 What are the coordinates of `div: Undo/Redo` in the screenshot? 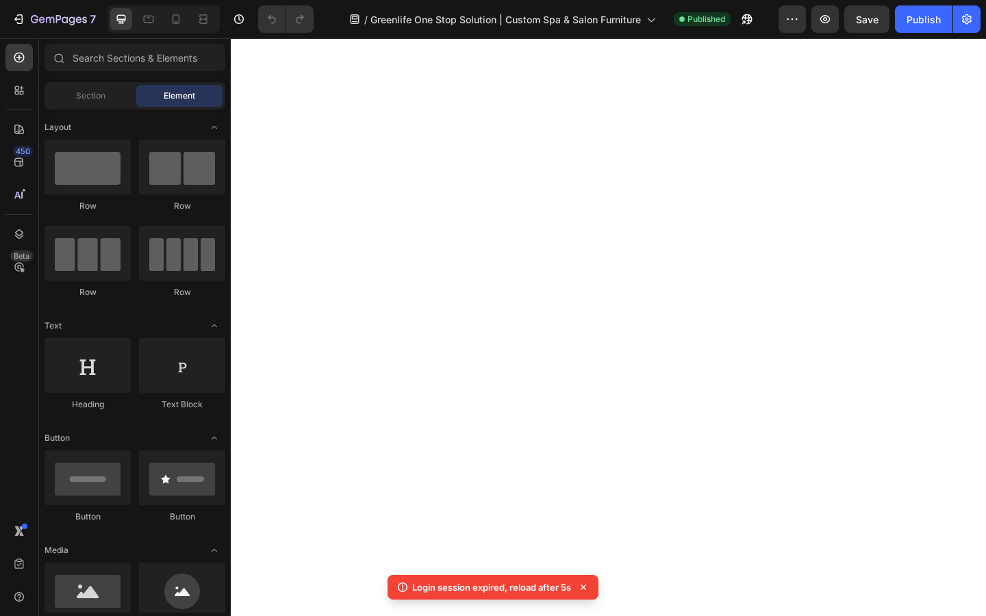 It's located at (285, 19).